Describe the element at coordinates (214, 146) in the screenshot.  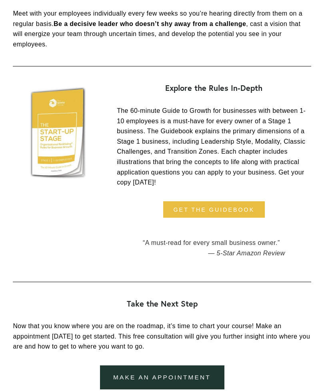
I see `p: The 60-minute Guide to Growth for businesses with between 1-10 employees is a must-have for every...` at that location.